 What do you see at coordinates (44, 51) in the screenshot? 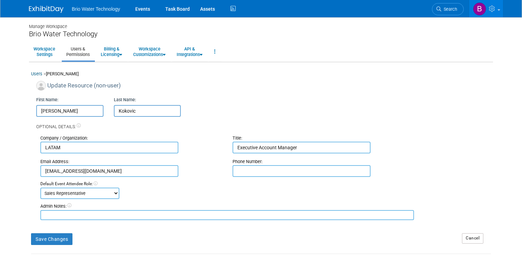
I see `a: WorkspaceSettings` at bounding box center [44, 51].